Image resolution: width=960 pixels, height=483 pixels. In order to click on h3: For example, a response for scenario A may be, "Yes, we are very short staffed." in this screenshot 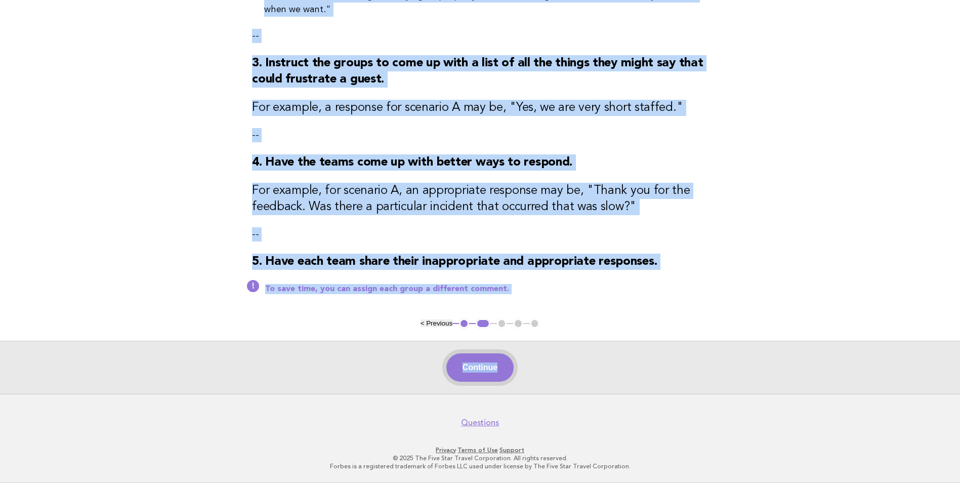, I will do `click(480, 108)`.